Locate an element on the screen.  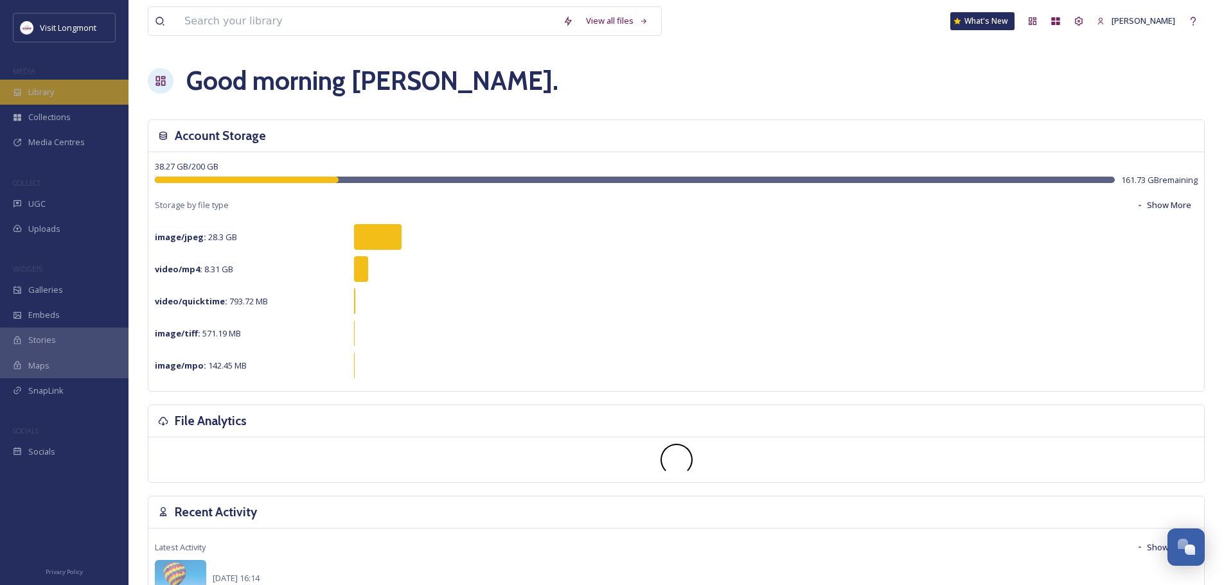
span: 793.72 MB is located at coordinates (211, 301).